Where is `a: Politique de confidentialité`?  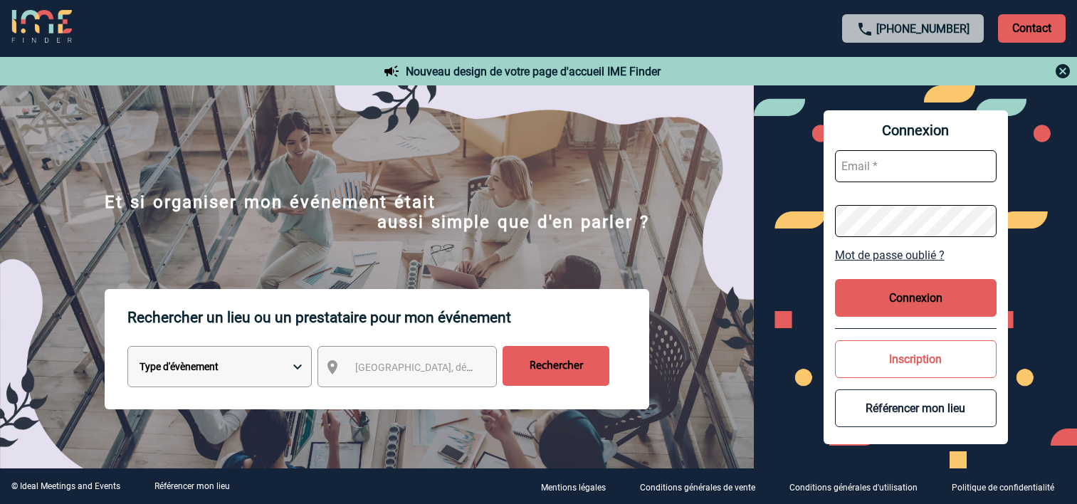
a: Politique de confidentialité is located at coordinates (1009, 486).